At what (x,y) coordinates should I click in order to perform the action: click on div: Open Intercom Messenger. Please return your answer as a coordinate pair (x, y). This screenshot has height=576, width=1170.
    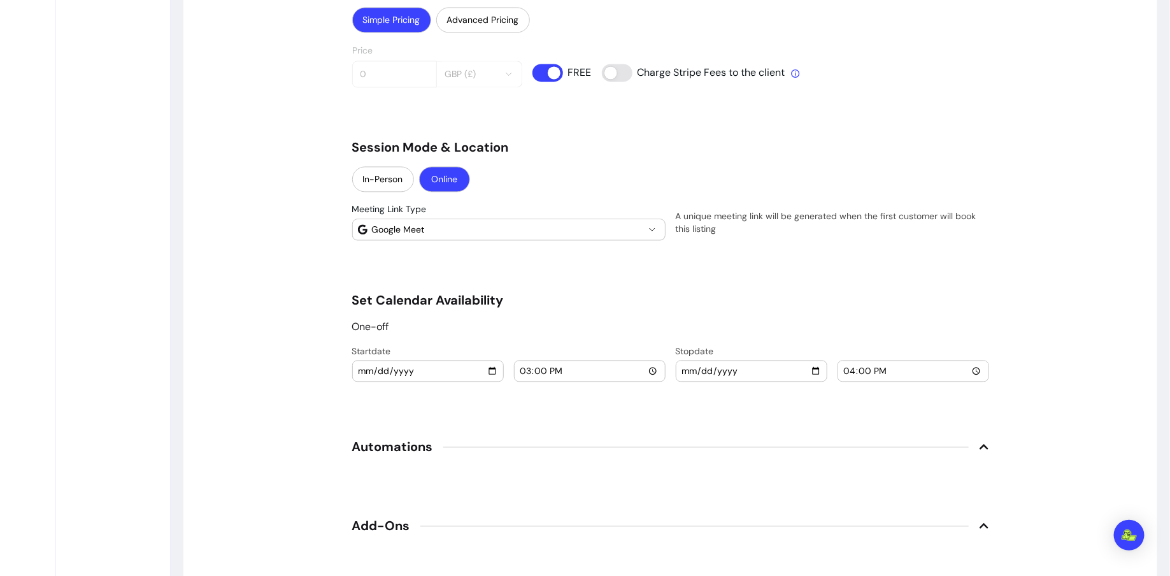
    Looking at the image, I should click on (1129, 535).